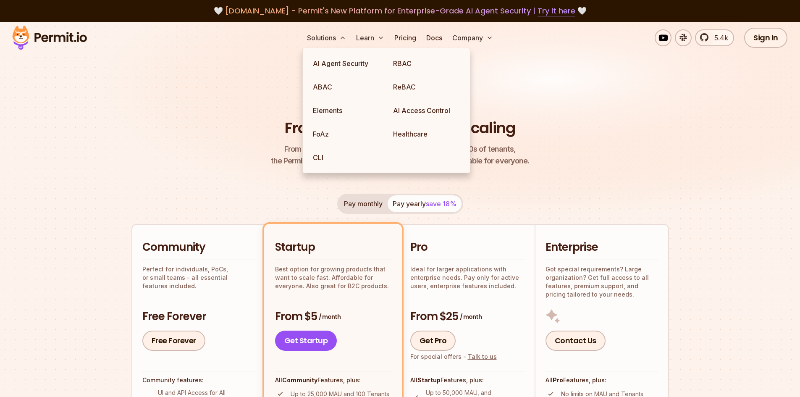 Image resolution: width=800 pixels, height=397 pixels. I want to click on h1: From Free to Predictable Scaling, so click(400, 128).